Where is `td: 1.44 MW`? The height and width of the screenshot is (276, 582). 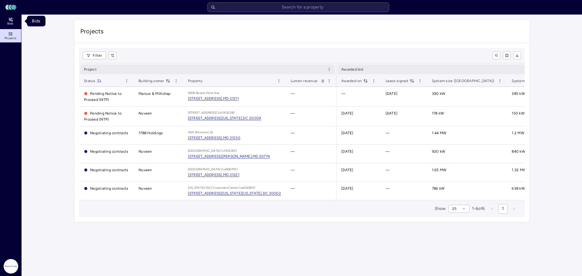 td: 1.44 MW is located at coordinates (467, 135).